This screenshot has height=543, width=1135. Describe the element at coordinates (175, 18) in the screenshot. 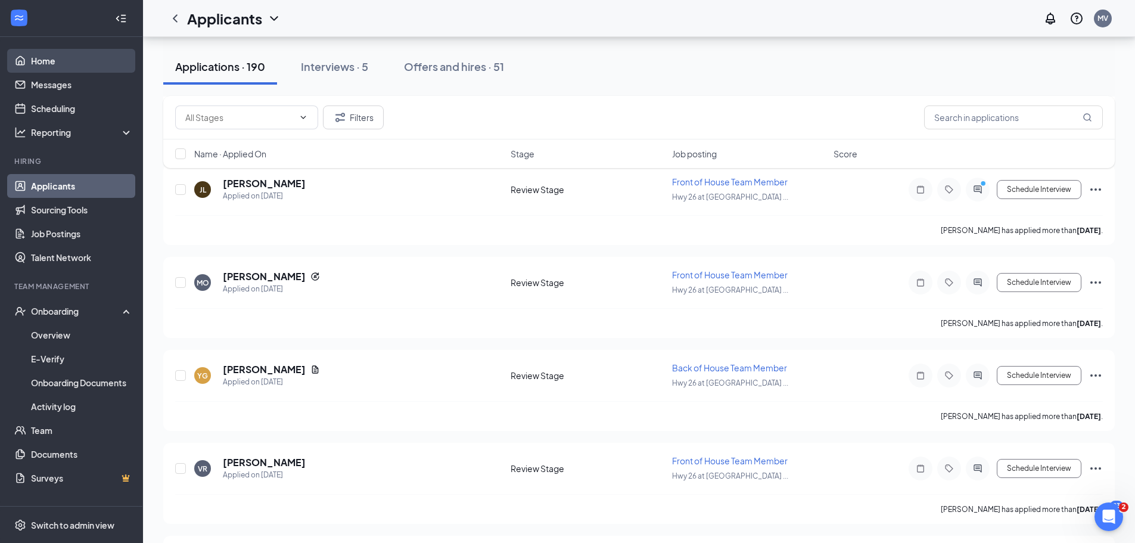

I see `a: ChevronLeft` at that location.